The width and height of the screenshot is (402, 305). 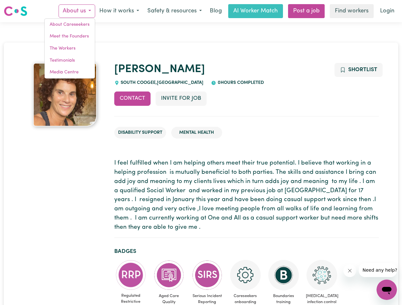 What do you see at coordinates (131, 275) in the screenshot?
I see `img: CS Academy: Regulated Restrictive Practices course completed` at bounding box center [131, 275].